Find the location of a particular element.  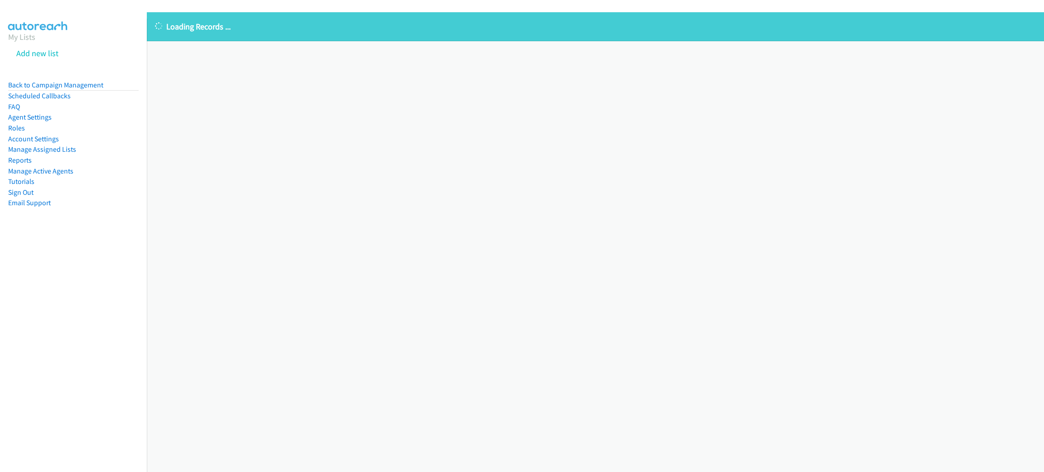

a: Sign Out is located at coordinates (21, 192).